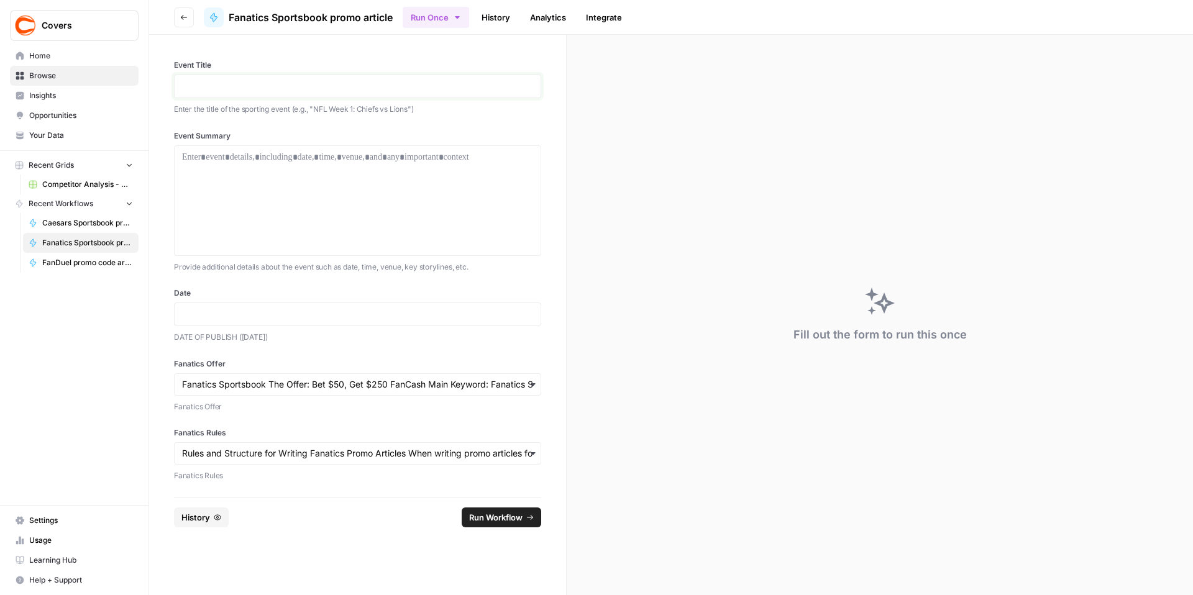  What do you see at coordinates (81, 185) in the screenshot?
I see `a: Competitor Analysis - URL Specific Grid` at bounding box center [81, 185].